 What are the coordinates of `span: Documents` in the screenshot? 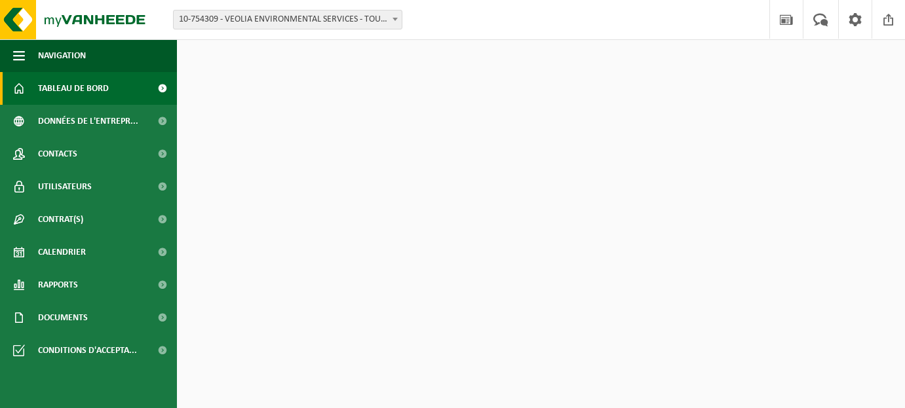 It's located at (63, 318).